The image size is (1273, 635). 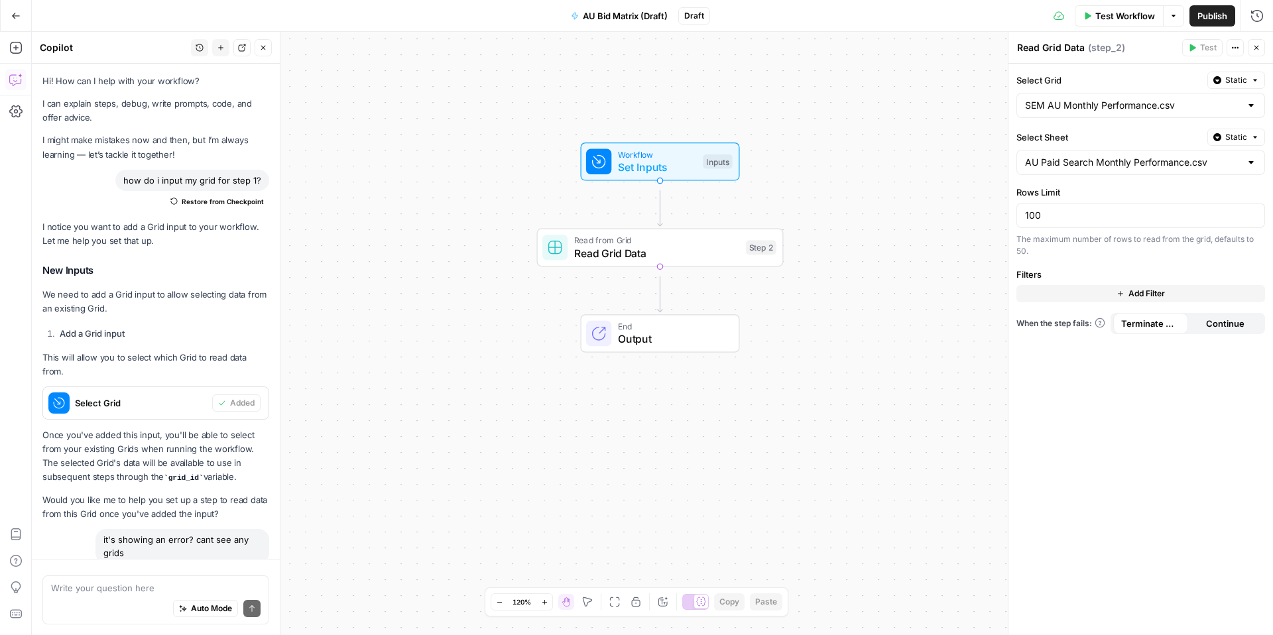 What do you see at coordinates (217, 202) in the screenshot?
I see `button: Restore from Checkpoint` at bounding box center [217, 202].